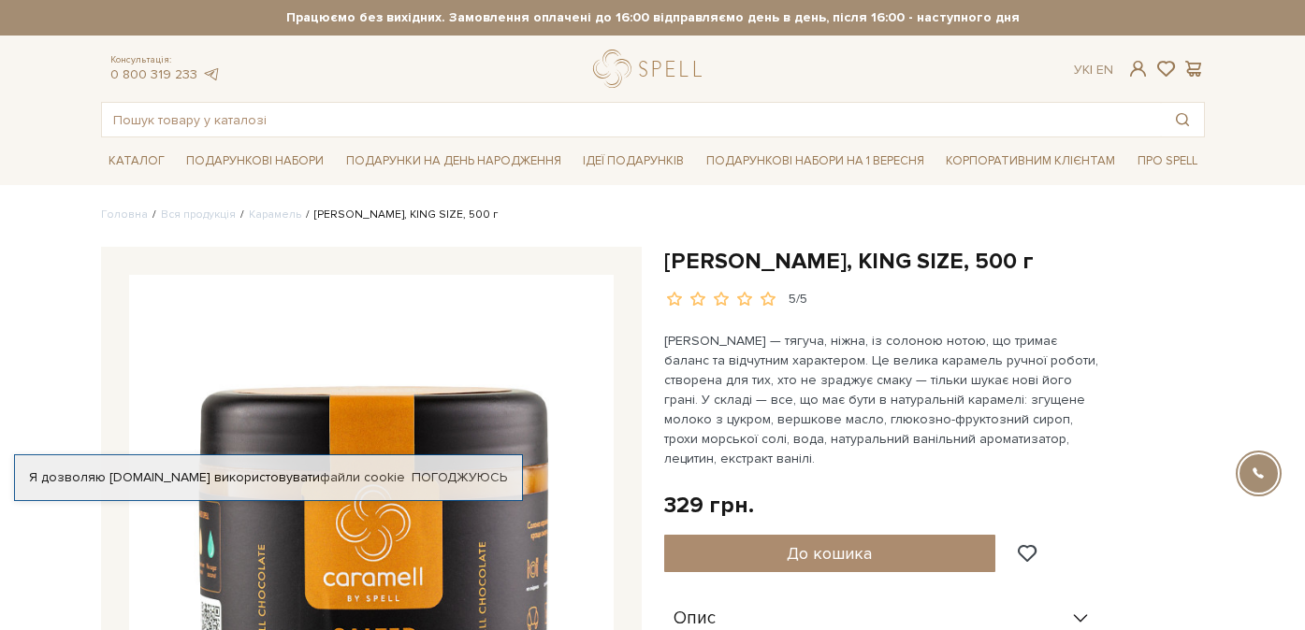 The image size is (1305, 630). I want to click on a: файли cookie, so click(362, 477).